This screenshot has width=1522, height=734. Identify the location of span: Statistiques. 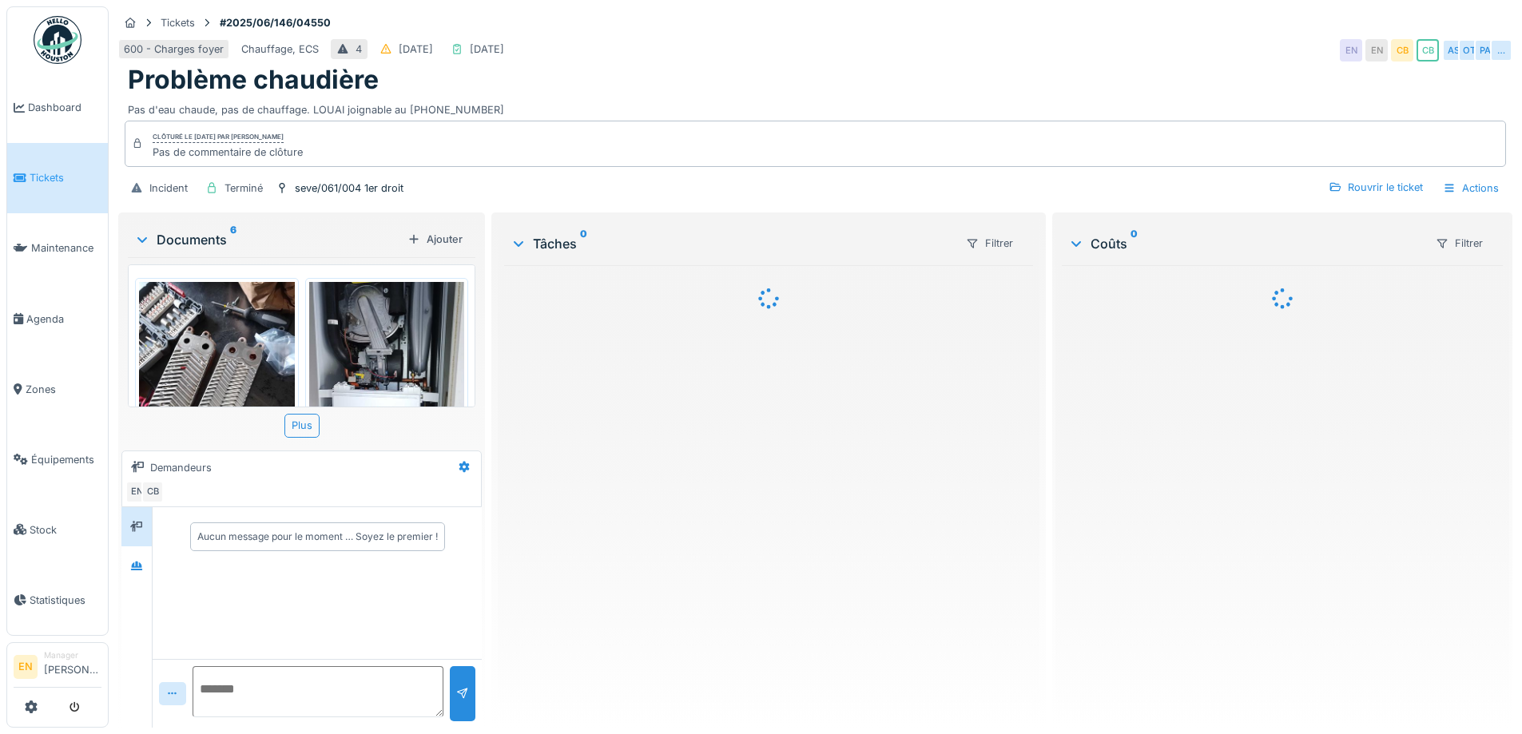
(66, 600).